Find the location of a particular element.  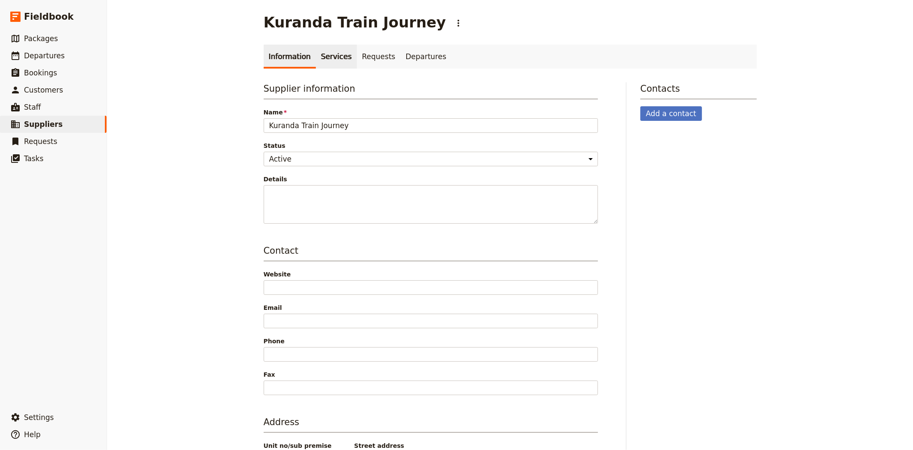

a: Departures is located at coordinates (426, 57).